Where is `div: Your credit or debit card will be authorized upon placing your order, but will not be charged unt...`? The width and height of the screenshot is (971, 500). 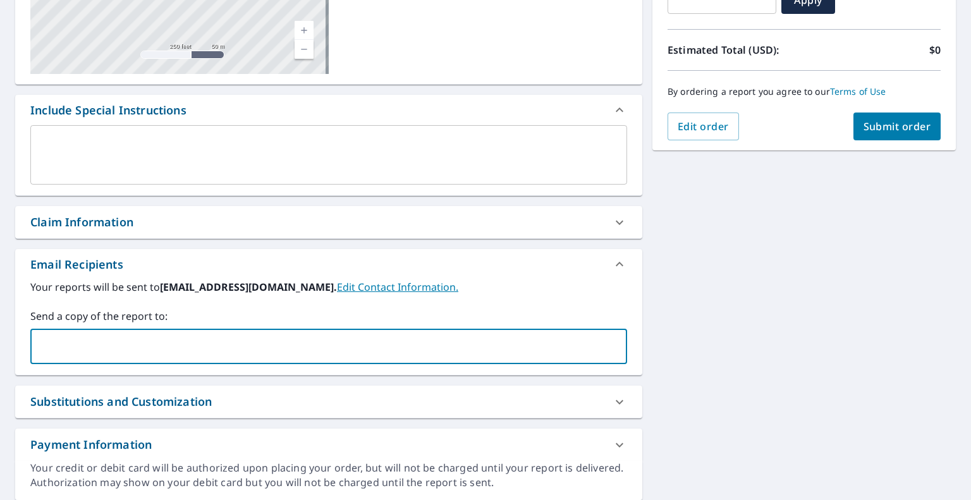 div: Your credit or debit card will be authorized upon placing your order, but will not be charged unt... is located at coordinates (329, 476).